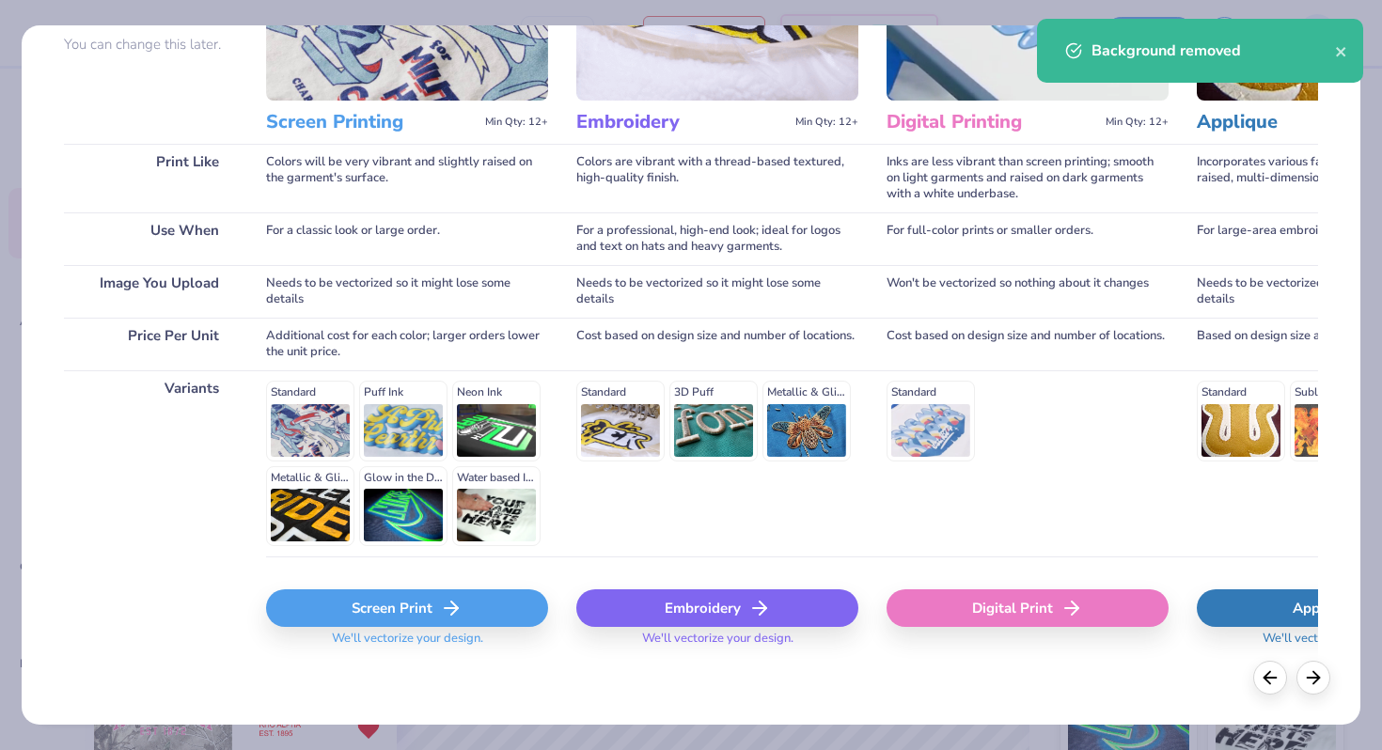 This screenshot has height=750, width=1382. What do you see at coordinates (1028, 239) in the screenshot?
I see `div: For full-color prints or smaller orders.` at bounding box center [1028, 239].